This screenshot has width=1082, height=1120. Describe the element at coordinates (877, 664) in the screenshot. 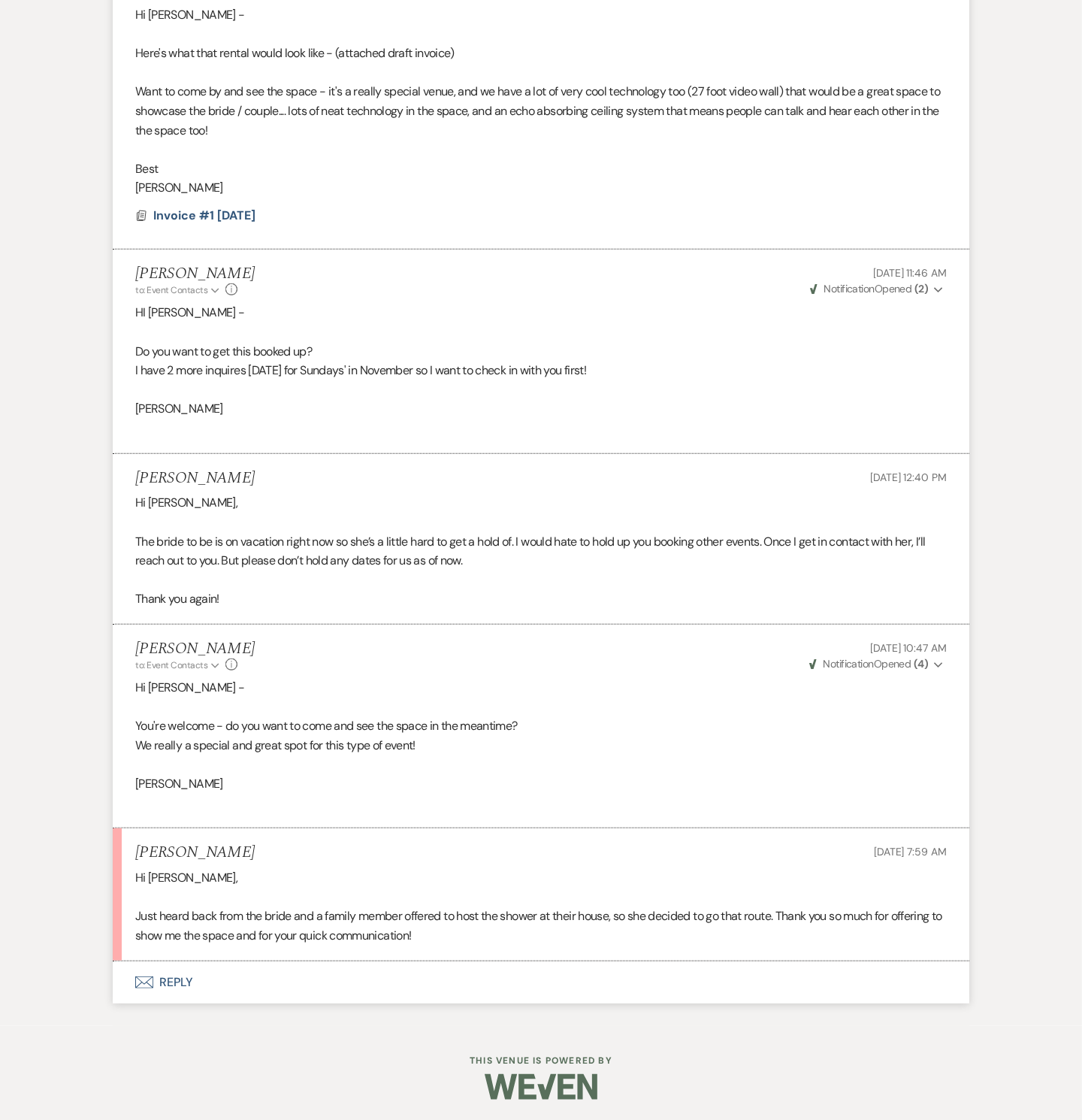

I see `button: NotificationOpened (4)` at that location.